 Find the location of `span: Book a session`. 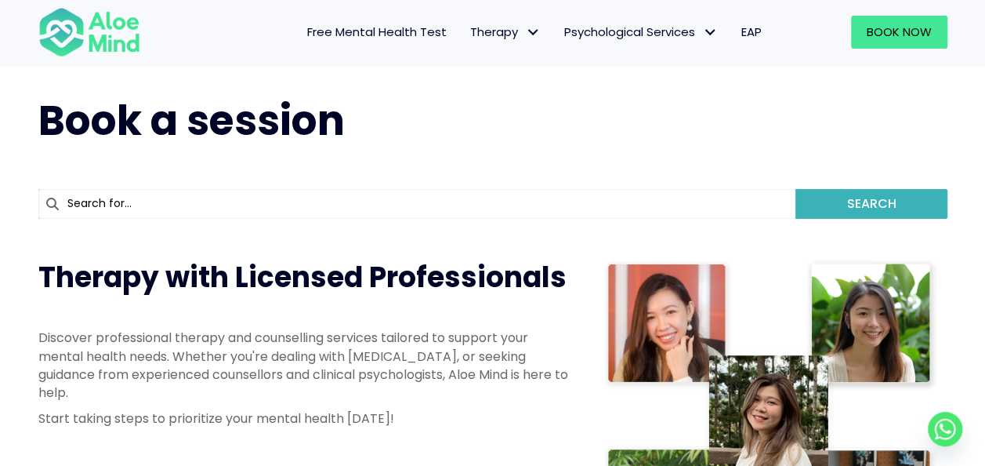

span: Book a session is located at coordinates (191, 120).